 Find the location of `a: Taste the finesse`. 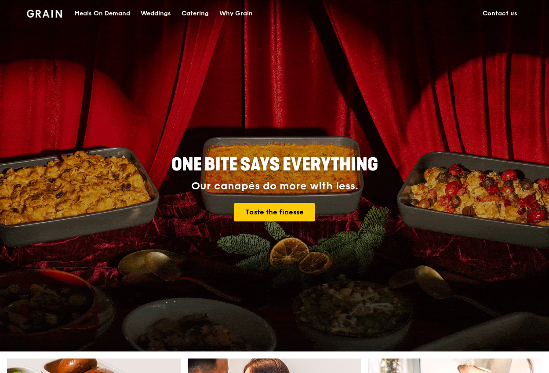

a: Taste the finesse is located at coordinates (274, 212).